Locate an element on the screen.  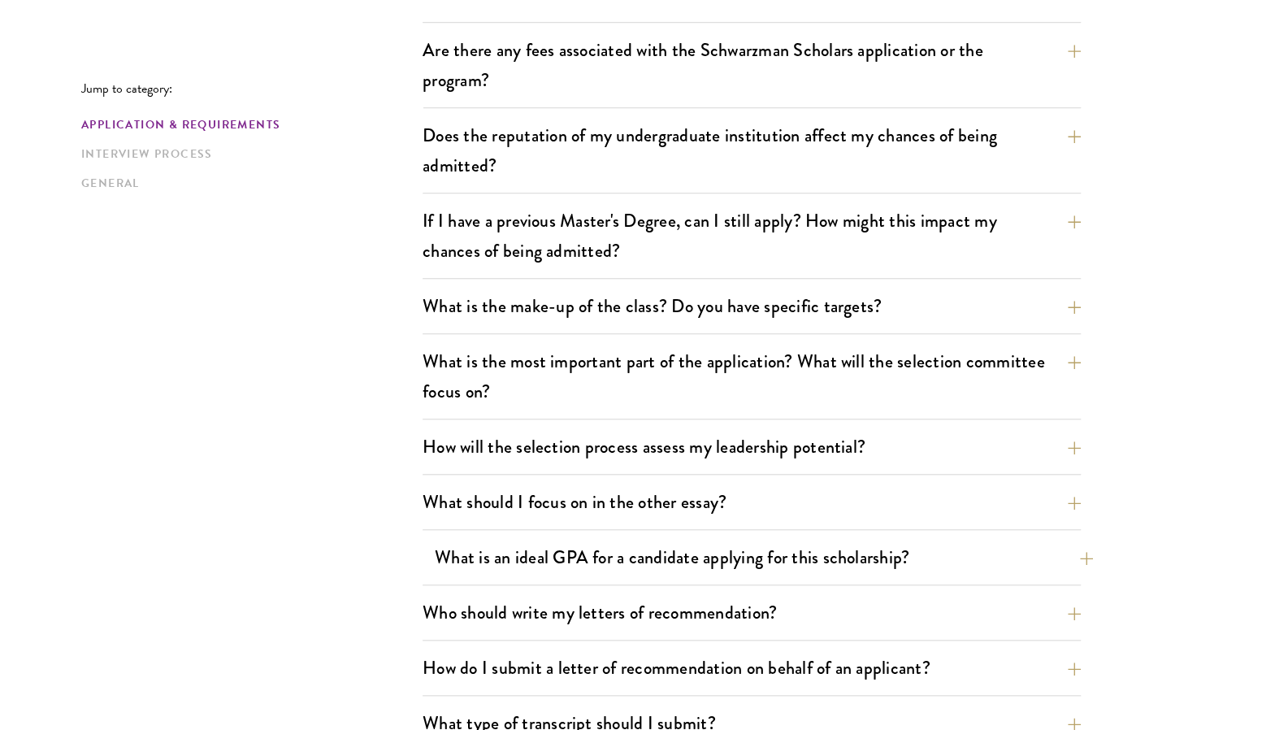
p: Jump to category: is located at coordinates (252, 89).